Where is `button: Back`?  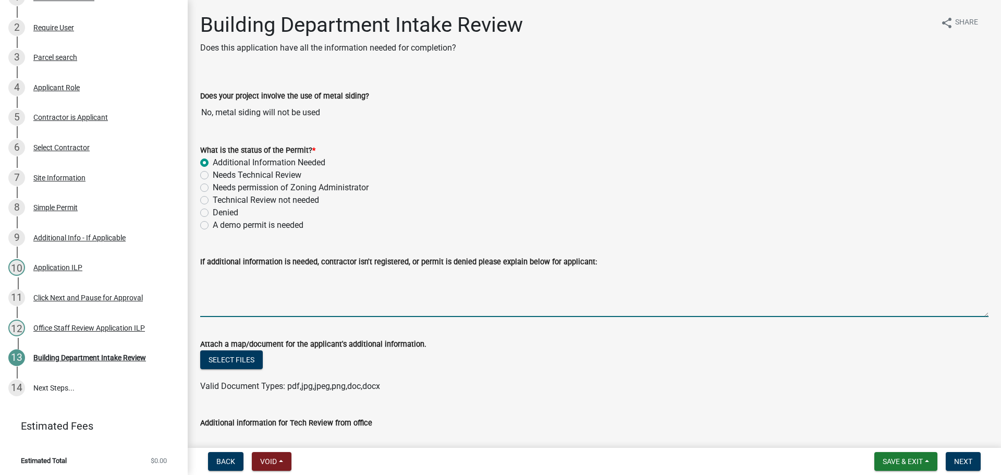 button: Back is located at coordinates (226, 461).